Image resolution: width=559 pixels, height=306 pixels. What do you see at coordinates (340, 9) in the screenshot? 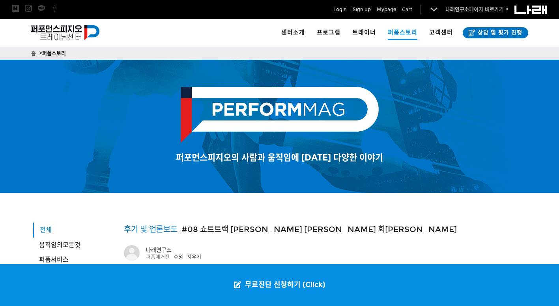
I see `a: Login` at bounding box center [340, 9].